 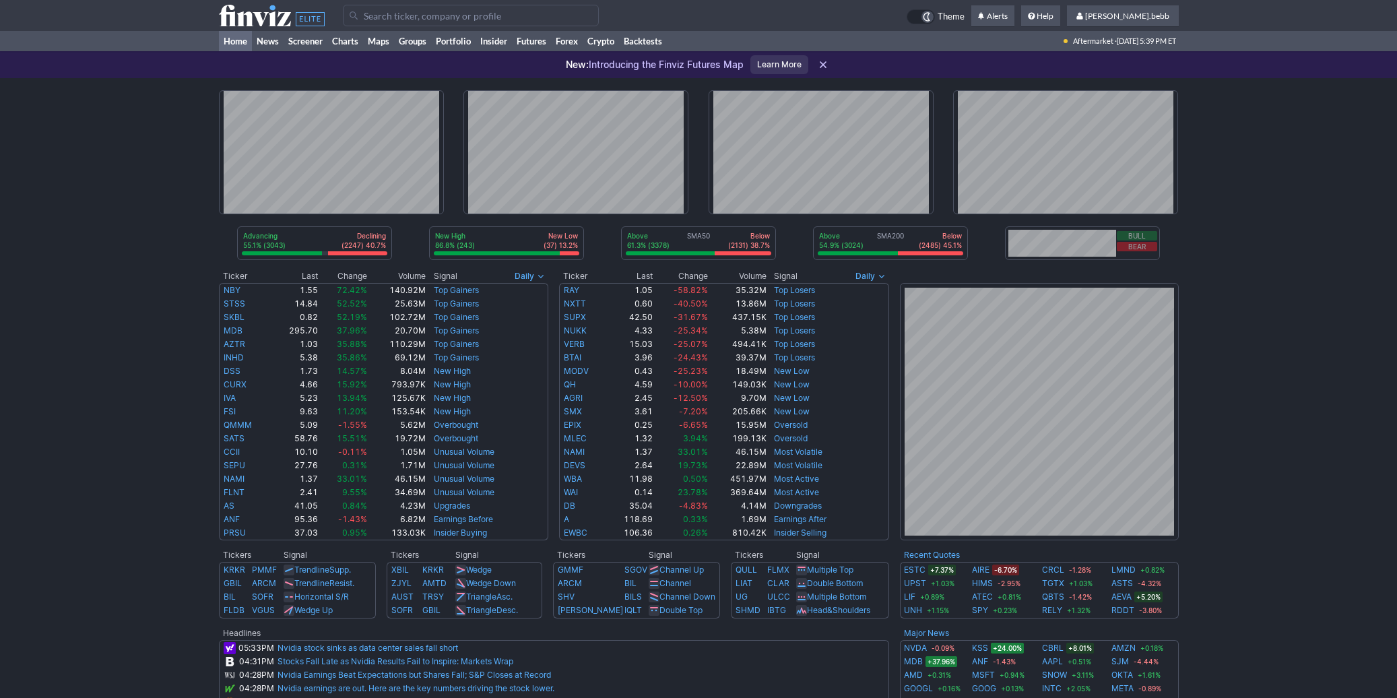 What do you see at coordinates (1095, 41) in the screenshot?
I see `span: Aftermarket ·` at bounding box center [1095, 41].